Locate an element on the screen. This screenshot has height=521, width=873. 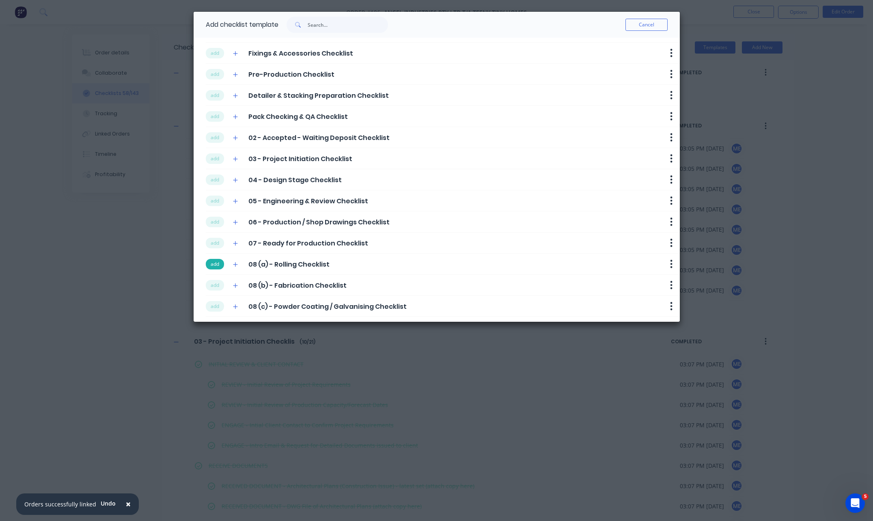
span: 08 (a) - Rolling Checklist is located at coordinates (289, 265).